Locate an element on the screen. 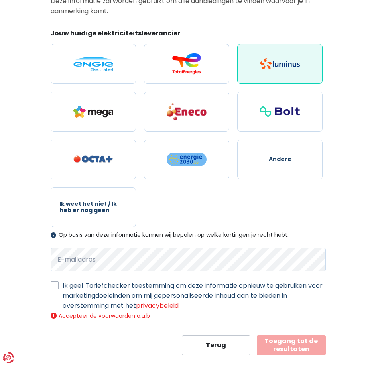 The height and width of the screenshot is (366, 376). img: Octa+ is located at coordinates (93, 159).